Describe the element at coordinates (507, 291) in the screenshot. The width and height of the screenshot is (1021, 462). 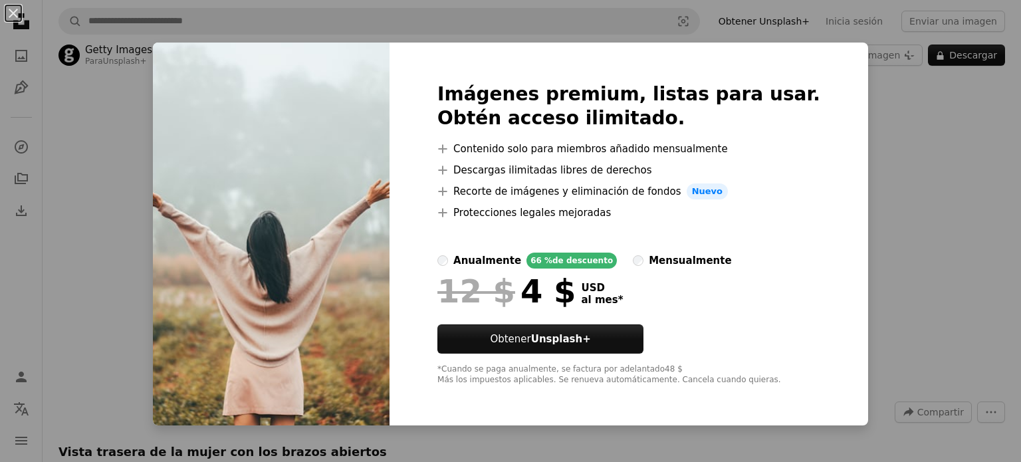
I see `div: 4 $` at that location.